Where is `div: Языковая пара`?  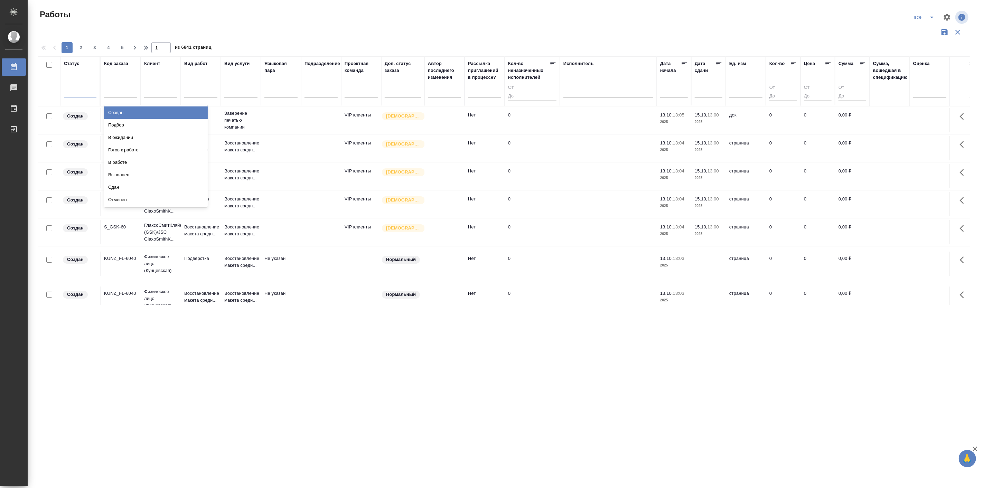
div: Языковая пара is located at coordinates (281, 67).